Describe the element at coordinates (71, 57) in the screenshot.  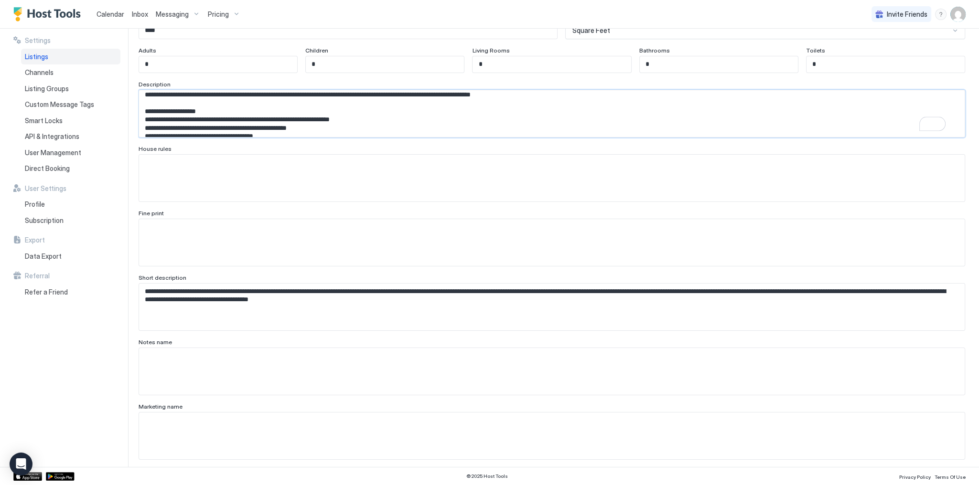
I see `a: Listings` at that location.